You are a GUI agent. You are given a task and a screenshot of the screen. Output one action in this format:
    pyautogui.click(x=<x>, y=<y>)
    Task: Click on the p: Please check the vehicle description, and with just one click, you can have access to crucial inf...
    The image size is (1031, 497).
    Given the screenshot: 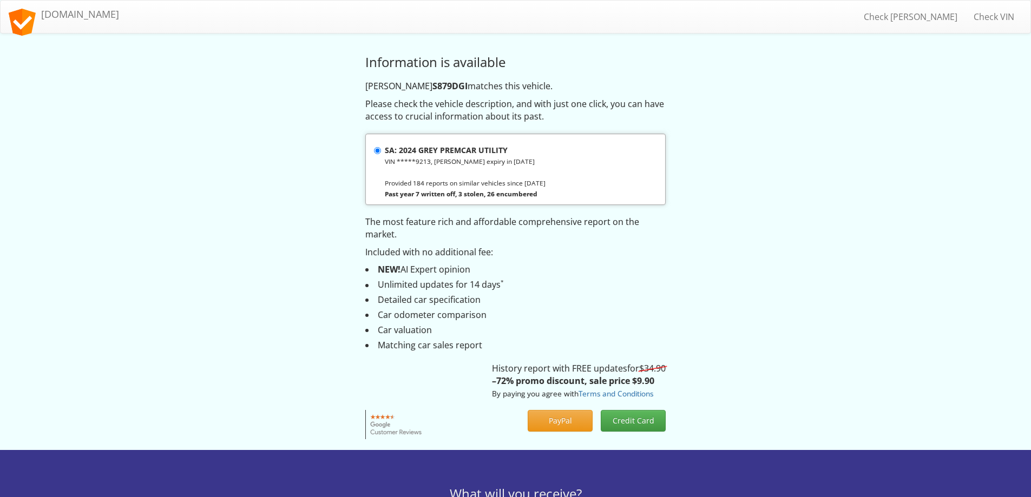 What is the action you would take?
    pyautogui.click(x=515, y=110)
    